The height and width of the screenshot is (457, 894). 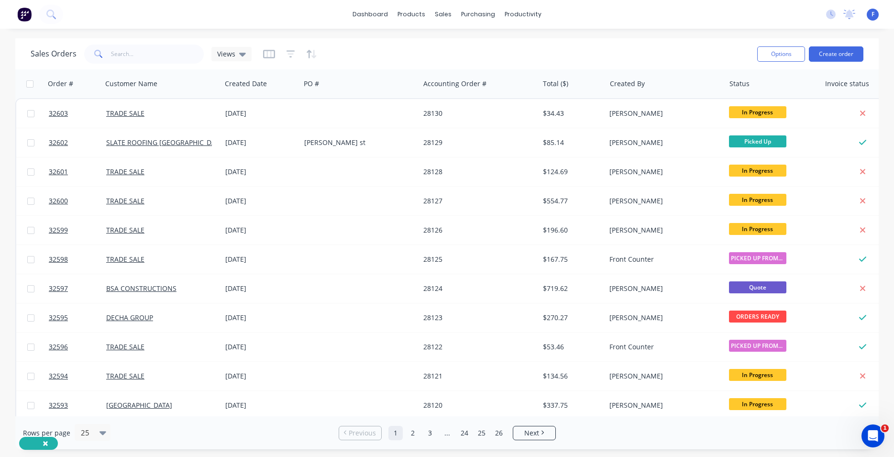 What do you see at coordinates (58, 318) in the screenshot?
I see `span: 32595` at bounding box center [58, 318].